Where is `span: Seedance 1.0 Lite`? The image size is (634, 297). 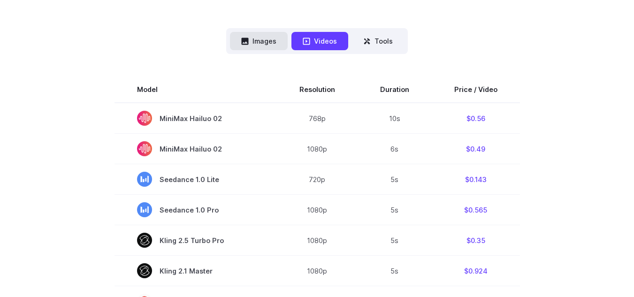
span: Seedance 1.0 Lite is located at coordinates (196, 179).